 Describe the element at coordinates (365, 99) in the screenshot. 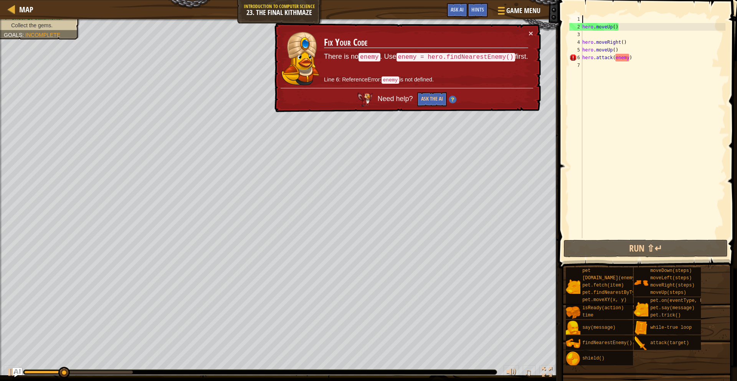

I see `img: AI` at that location.